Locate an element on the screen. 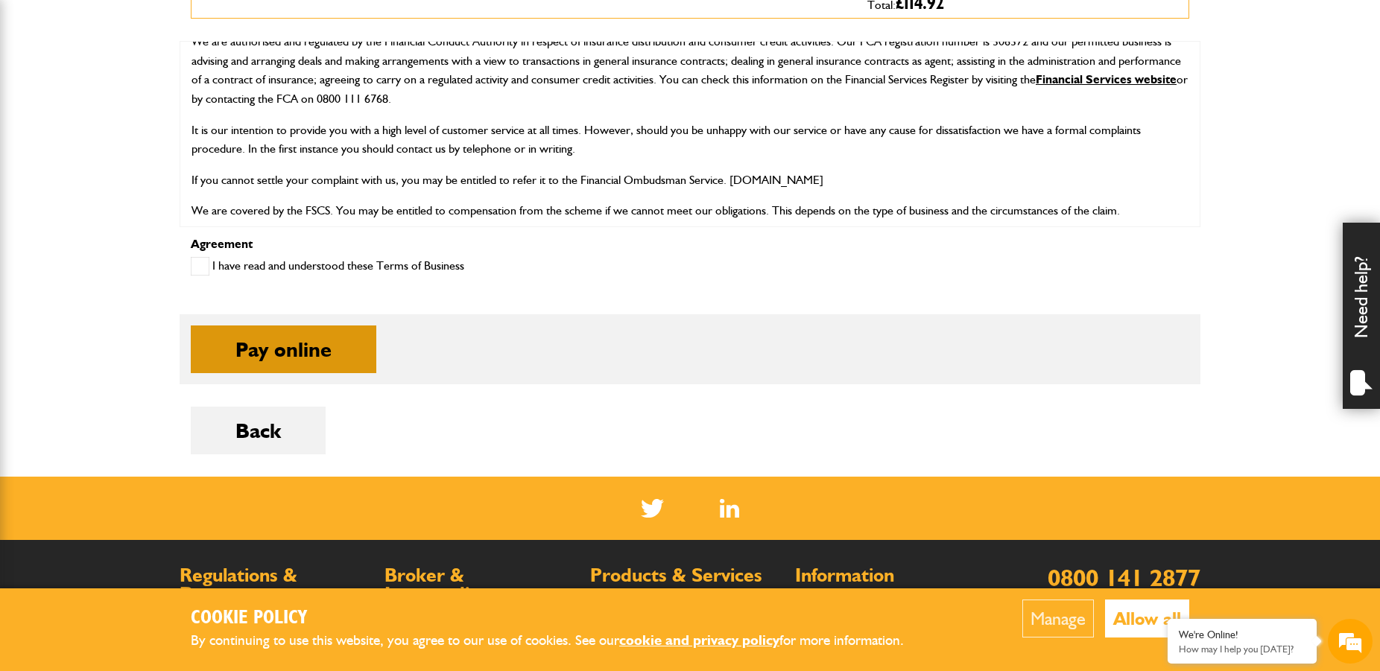 This screenshot has width=1380, height=671. div: Chat with us now is located at coordinates (164, 93).